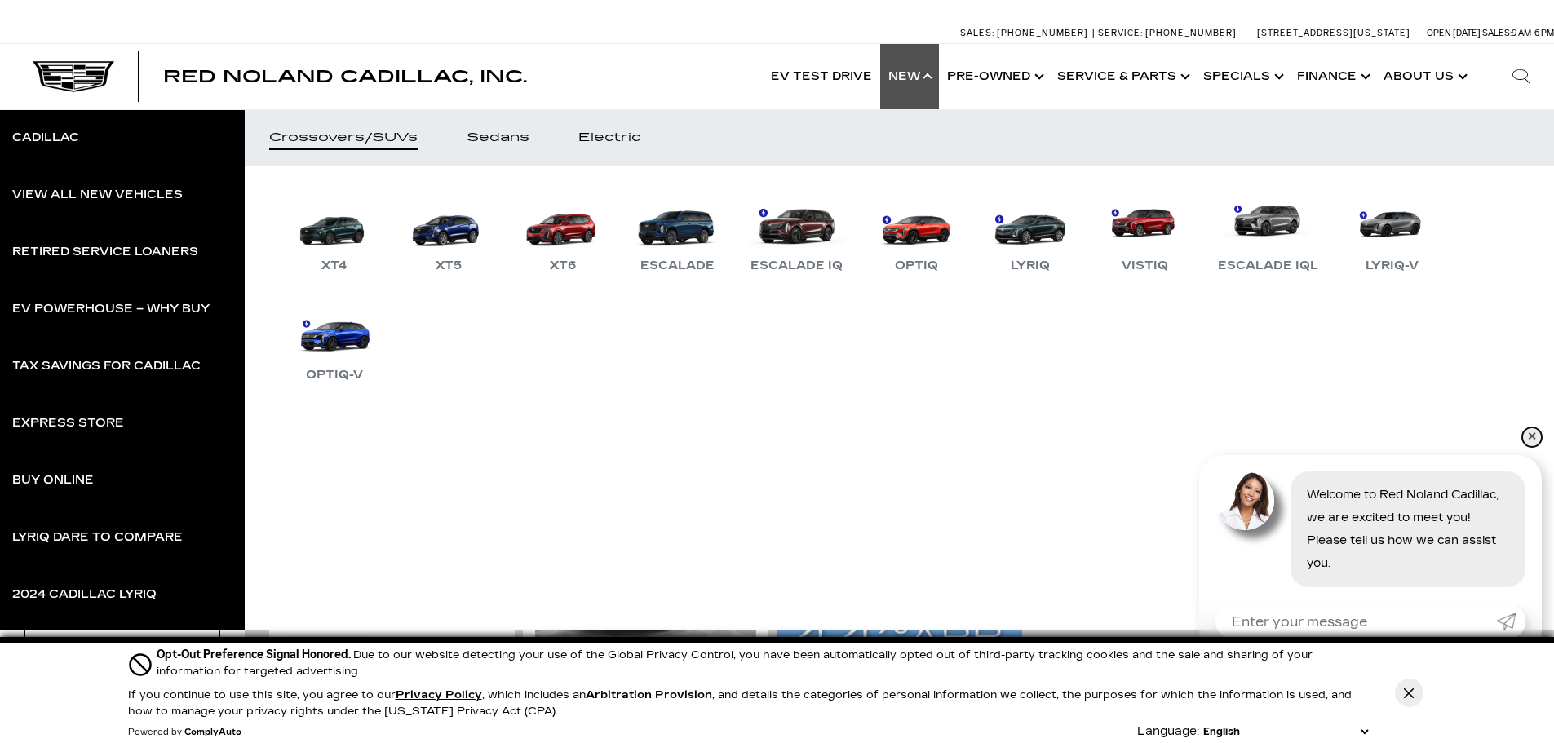 The width and height of the screenshot is (1554, 743). Describe the element at coordinates (1245, 501) in the screenshot. I see `img: Agent profile photo` at that location.